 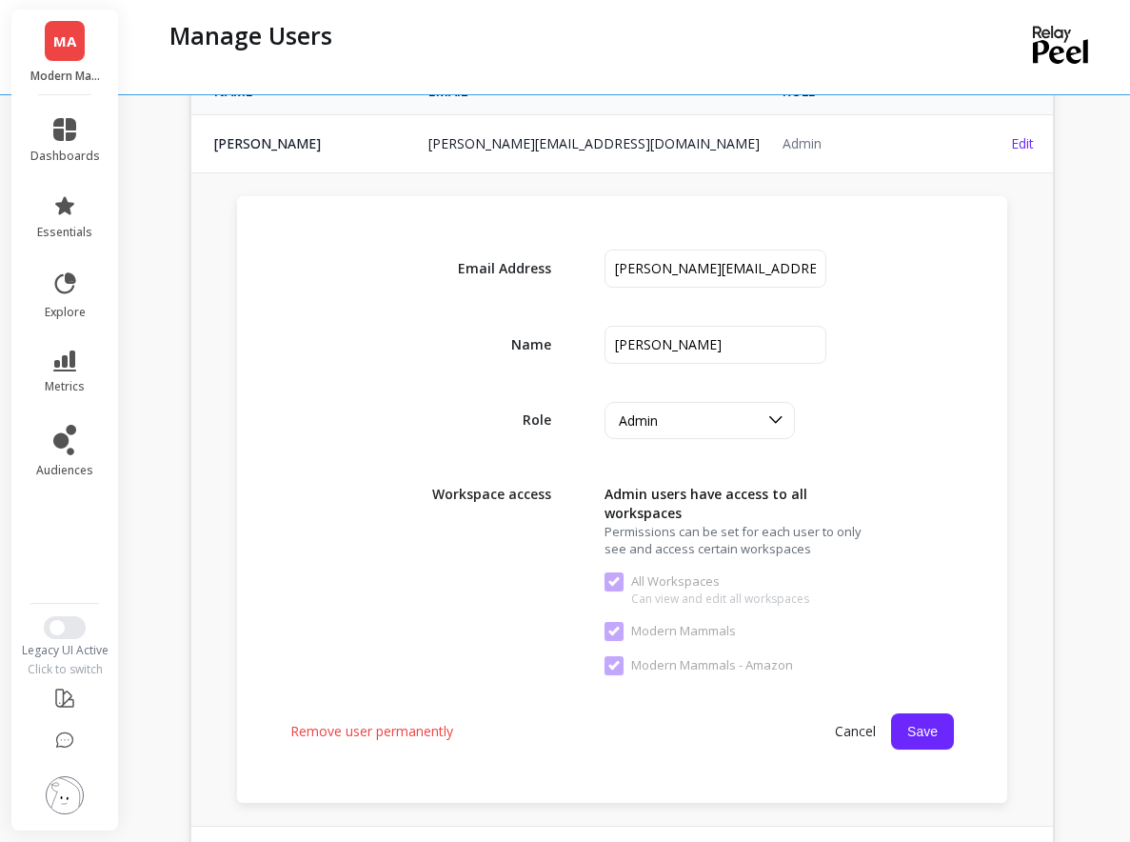 I want to click on button: Save, so click(x=922, y=731).